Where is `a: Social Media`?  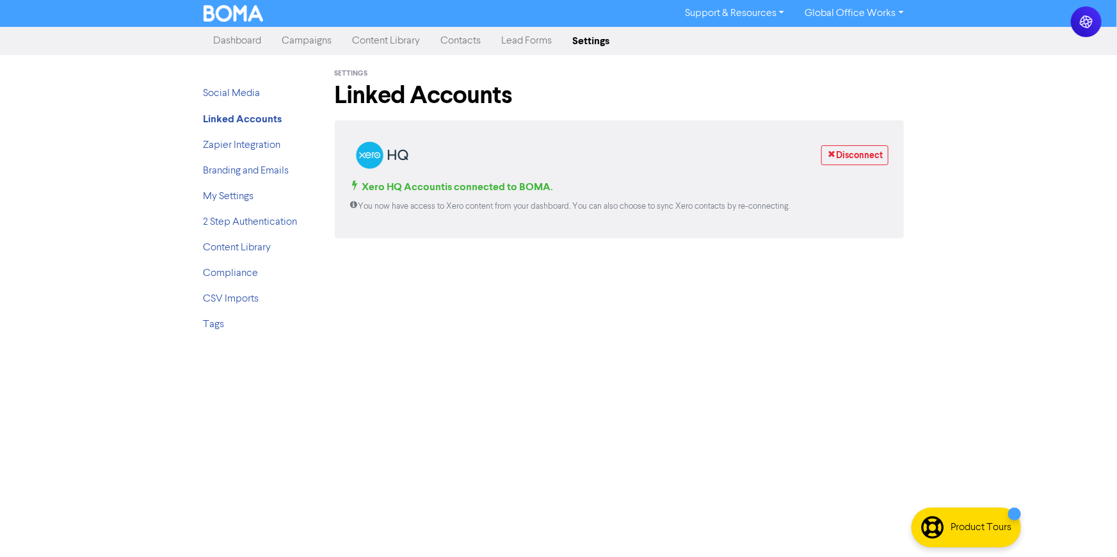 a: Social Media is located at coordinates (232, 93).